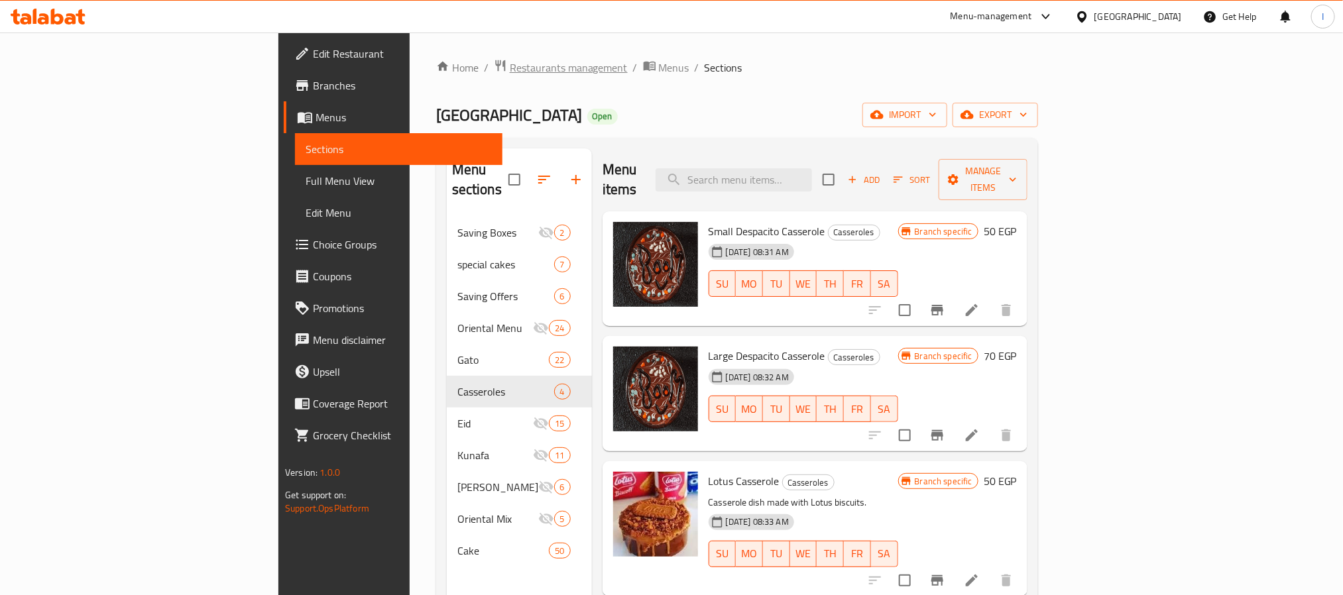 The width and height of the screenshot is (1343, 595). I want to click on span: Menus, so click(404, 117).